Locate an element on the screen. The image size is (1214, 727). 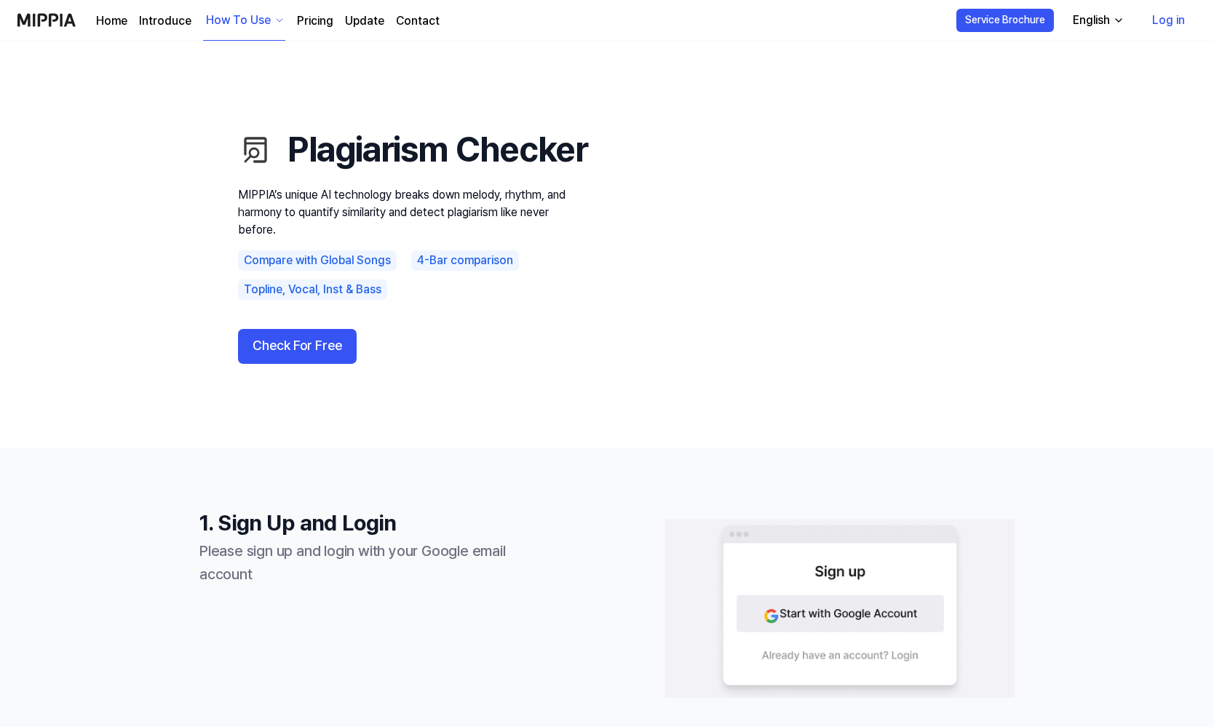
a: Check For Free is located at coordinates (297, 346).